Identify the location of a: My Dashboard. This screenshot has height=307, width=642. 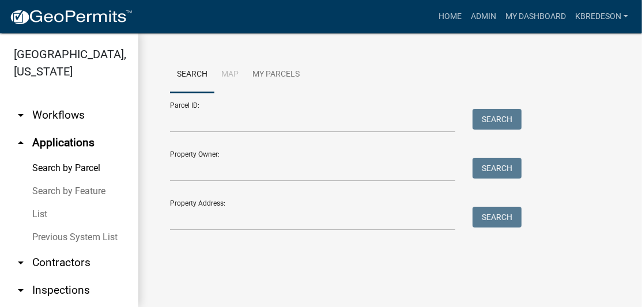
(536, 17).